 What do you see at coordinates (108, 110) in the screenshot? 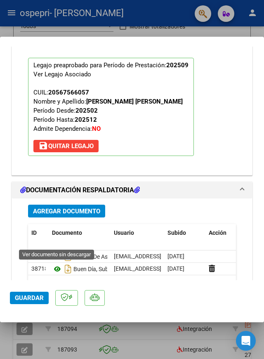
I see `span: CUIL: Nombre y Apellido: Período Desde: Período Hasta: Admite Dependencia:` at bounding box center [108, 110].